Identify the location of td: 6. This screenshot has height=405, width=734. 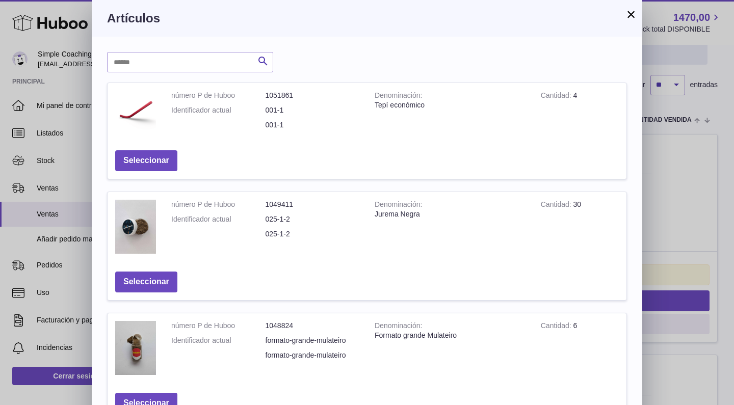
(580, 349).